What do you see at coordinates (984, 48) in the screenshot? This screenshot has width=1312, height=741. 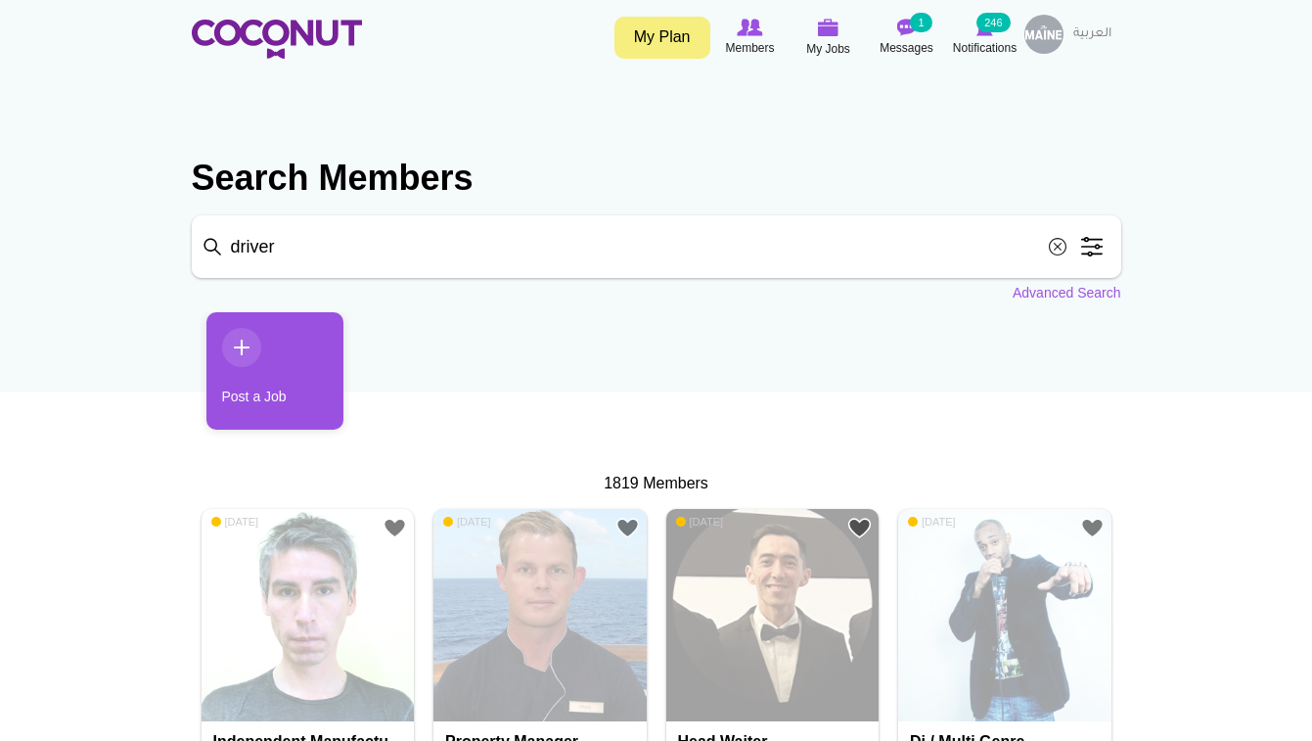 I see `span: Notifications` at bounding box center [984, 48].